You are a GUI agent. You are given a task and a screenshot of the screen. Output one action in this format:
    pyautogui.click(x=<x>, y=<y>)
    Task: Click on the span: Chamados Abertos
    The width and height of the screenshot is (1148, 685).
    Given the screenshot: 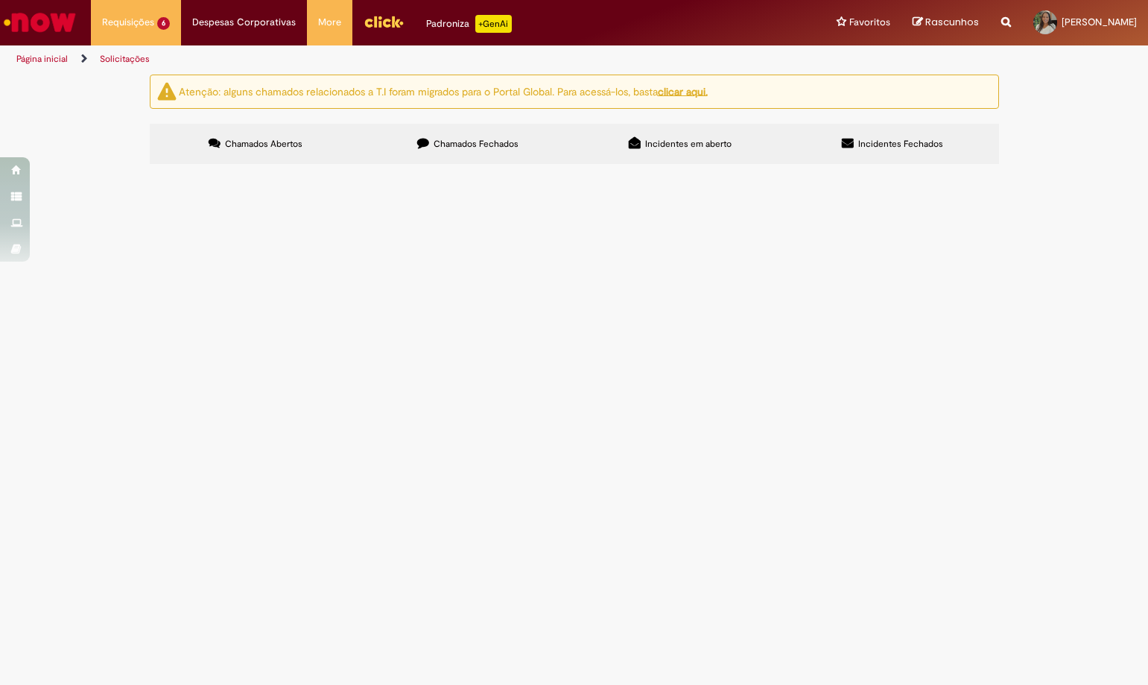 What is the action you would take?
    pyautogui.click(x=264, y=144)
    